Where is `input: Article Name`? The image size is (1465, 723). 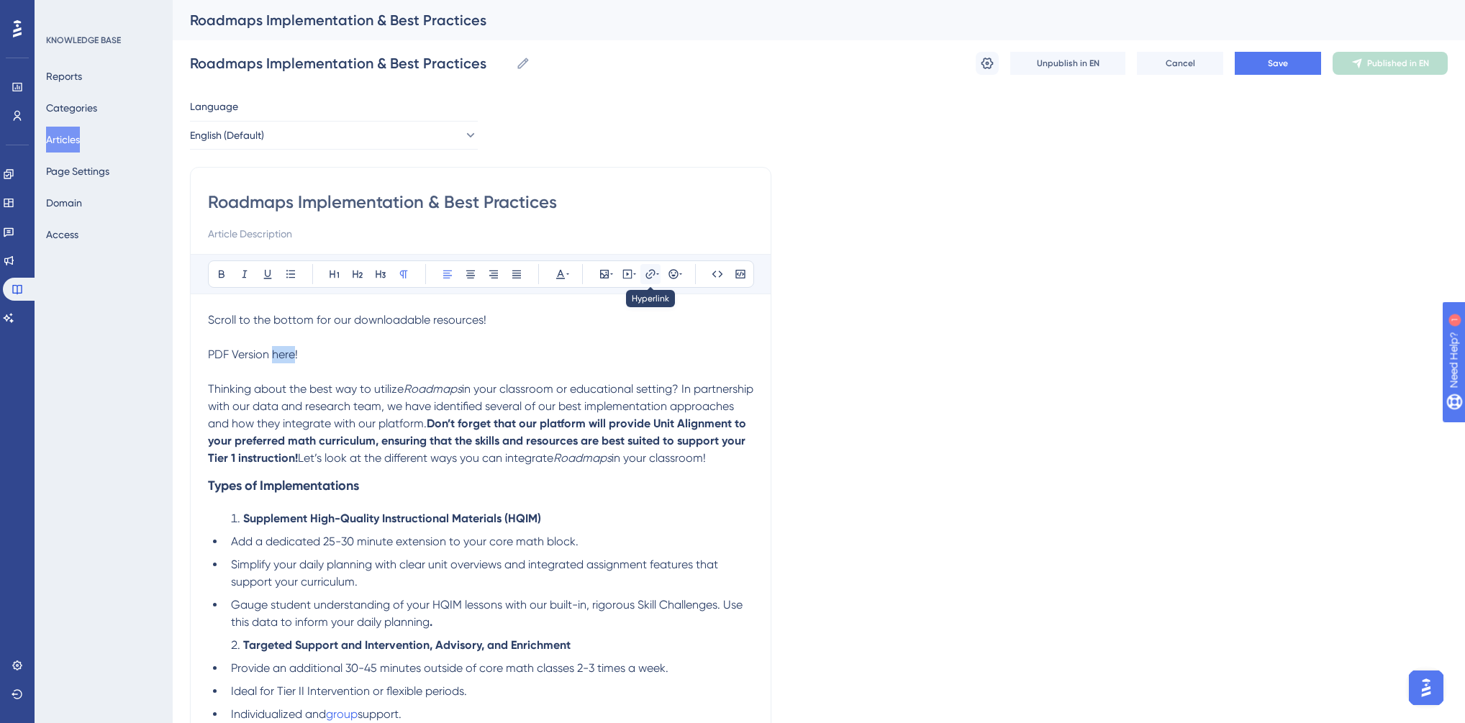 input: Article Name is located at coordinates (350, 63).